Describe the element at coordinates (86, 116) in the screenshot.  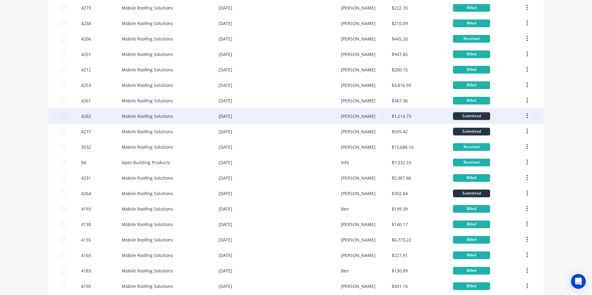
I see `div: 4282` at that location.